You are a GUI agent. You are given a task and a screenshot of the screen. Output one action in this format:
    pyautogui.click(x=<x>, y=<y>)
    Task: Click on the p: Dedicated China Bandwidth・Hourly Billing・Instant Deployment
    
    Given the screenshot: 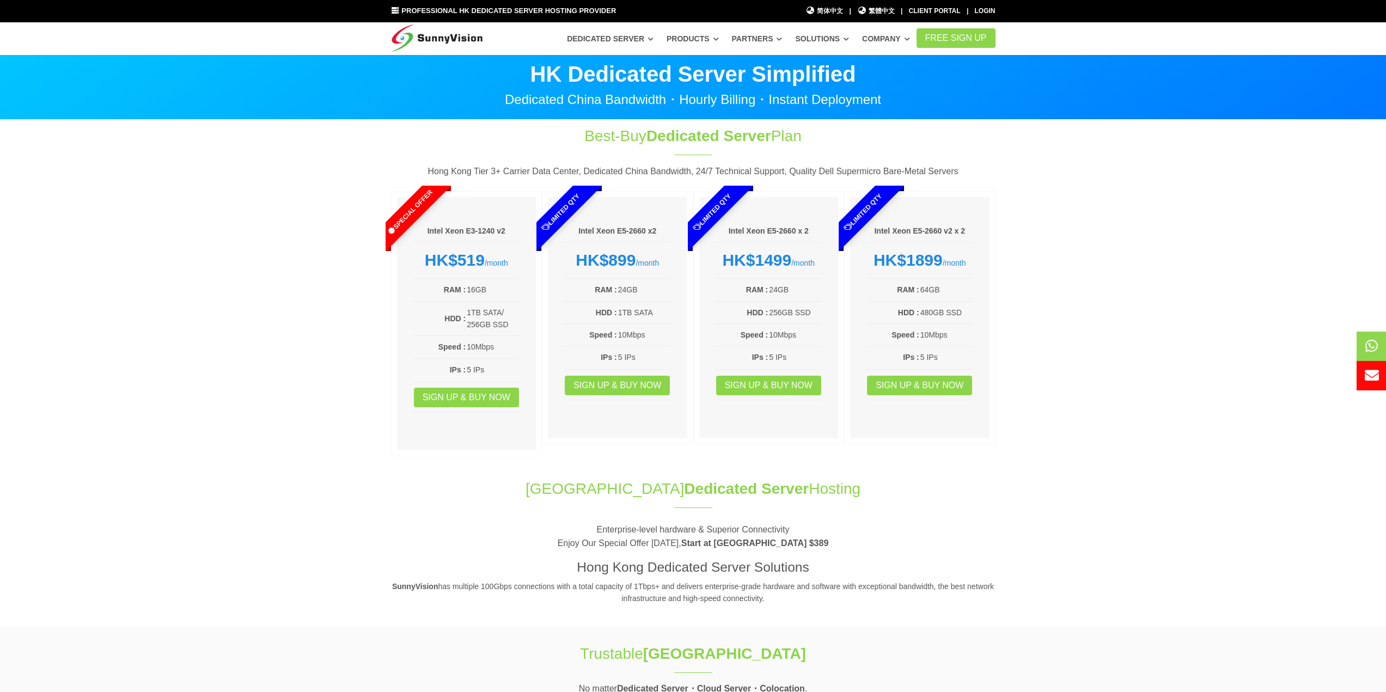 What is the action you would take?
    pyautogui.click(x=693, y=100)
    